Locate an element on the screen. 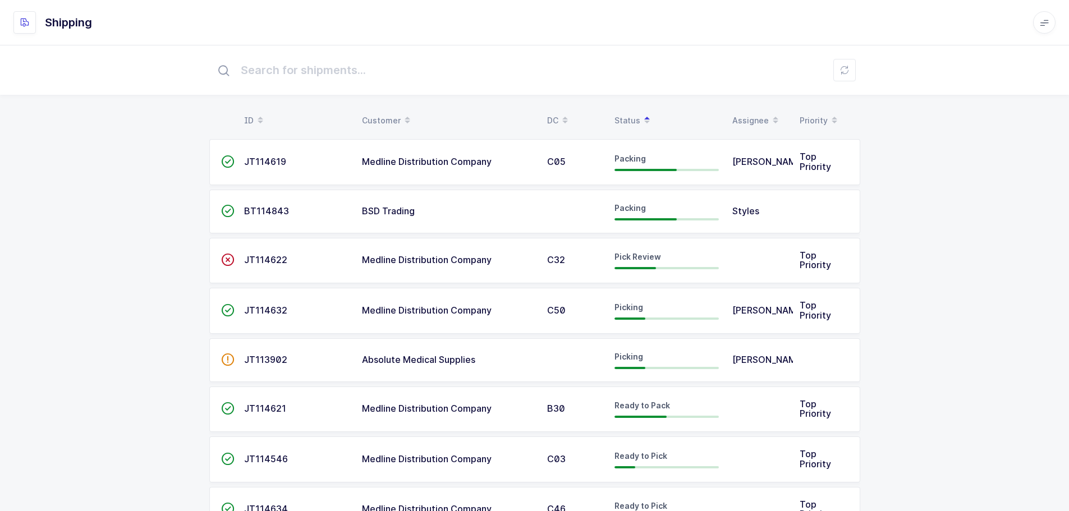 The image size is (1069, 511). span: Pick Review is located at coordinates (638, 257).